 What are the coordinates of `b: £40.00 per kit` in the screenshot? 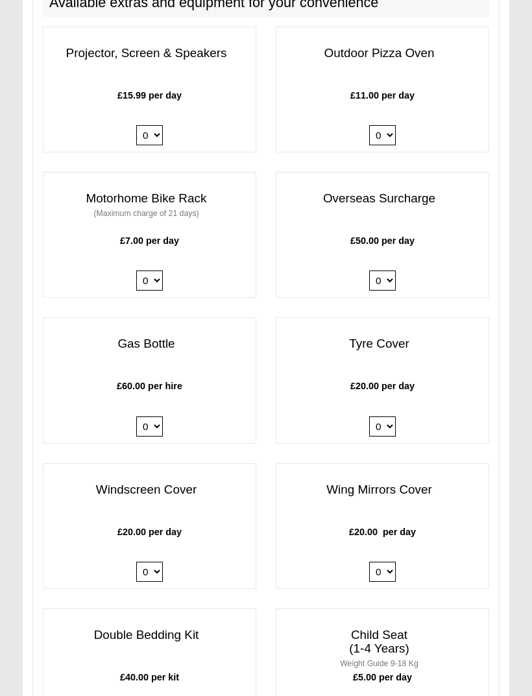 It's located at (149, 677).